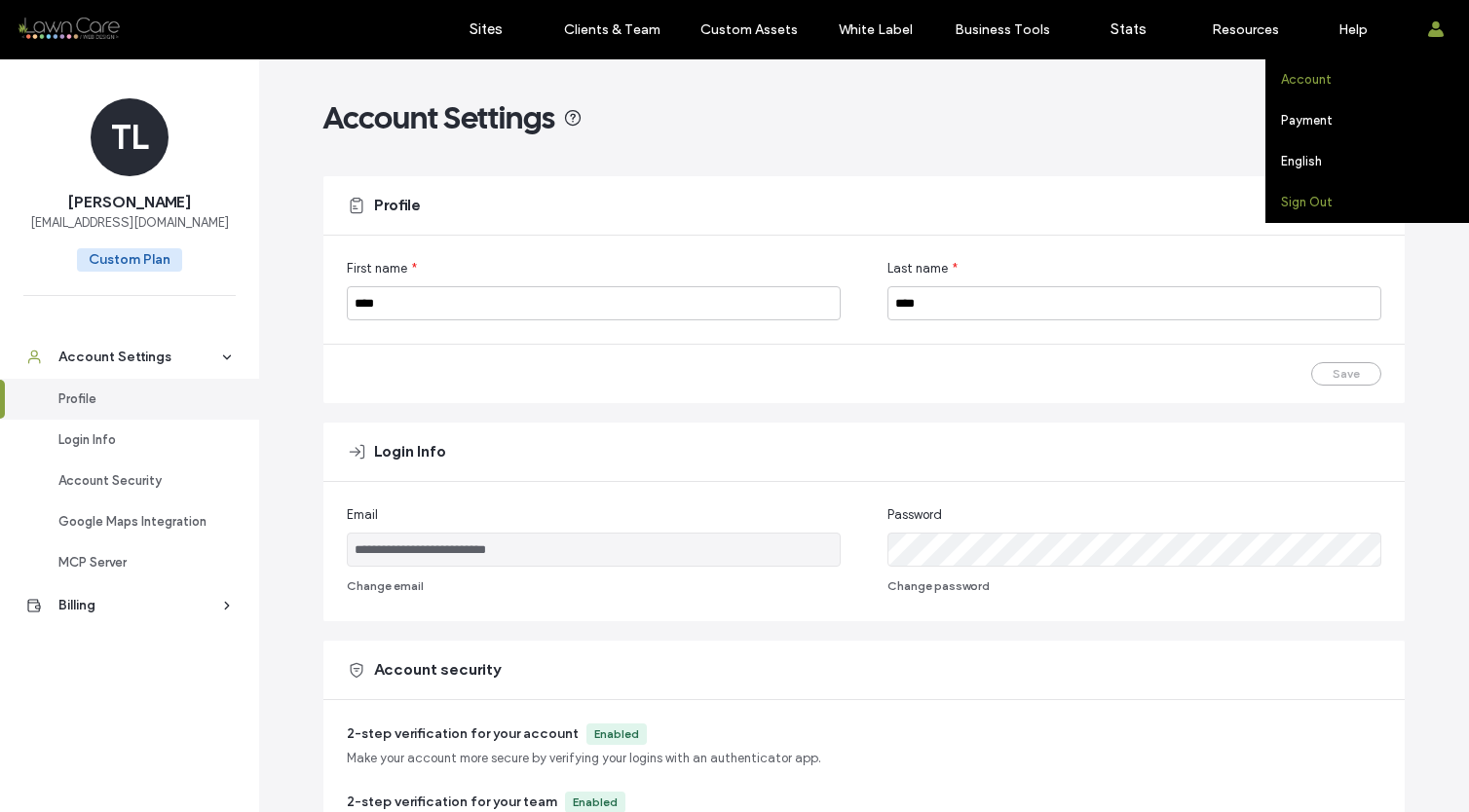 This screenshot has width=1469, height=812. What do you see at coordinates (1374, 202) in the screenshot?
I see `a: Sign Out` at bounding box center [1374, 202].